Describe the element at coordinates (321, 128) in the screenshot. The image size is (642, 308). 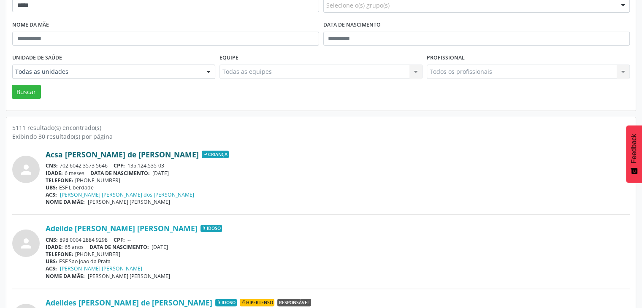
I see `div: 5111 resultado(s) encontrado(s)` at that location.